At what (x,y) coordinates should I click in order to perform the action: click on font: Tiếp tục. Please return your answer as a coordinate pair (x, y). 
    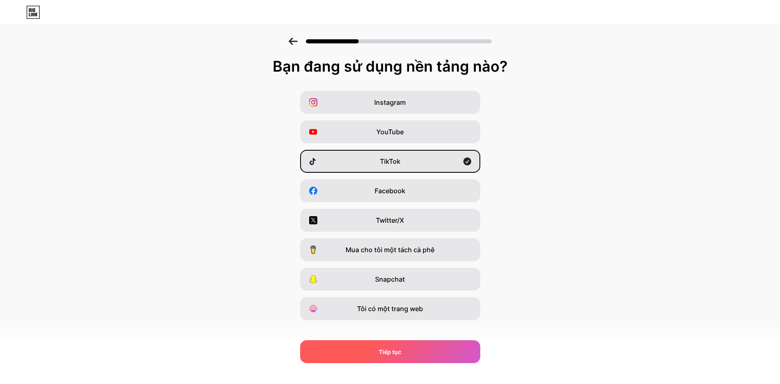
    Looking at the image, I should click on (390, 352).